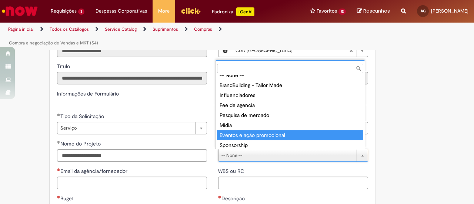 This screenshot has width=474, height=204. Describe the element at coordinates (290, 115) in the screenshot. I see `div: Pesquisa de mercado` at that location.